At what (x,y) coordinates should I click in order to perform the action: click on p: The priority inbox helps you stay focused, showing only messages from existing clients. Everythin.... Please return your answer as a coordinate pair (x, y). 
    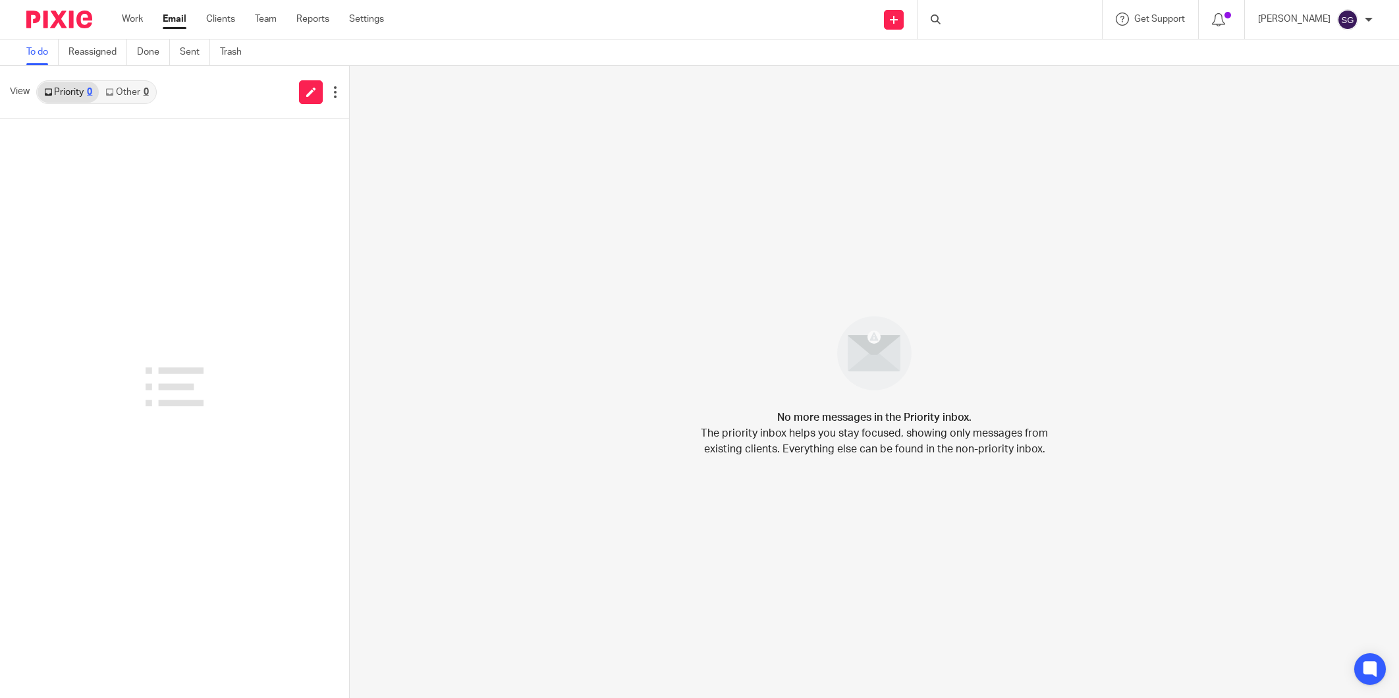
    Looking at the image, I should click on (875, 441).